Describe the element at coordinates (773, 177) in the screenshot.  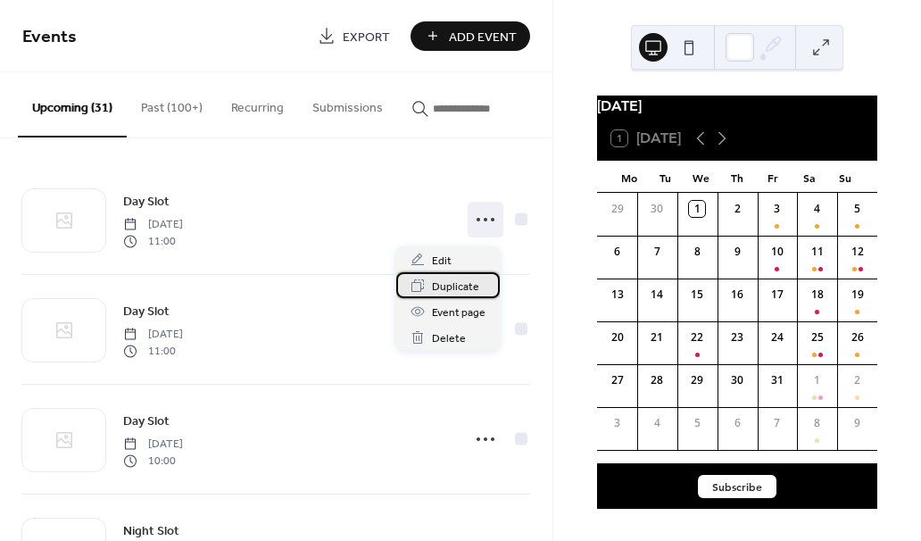
I see `div: Fr` at that location.